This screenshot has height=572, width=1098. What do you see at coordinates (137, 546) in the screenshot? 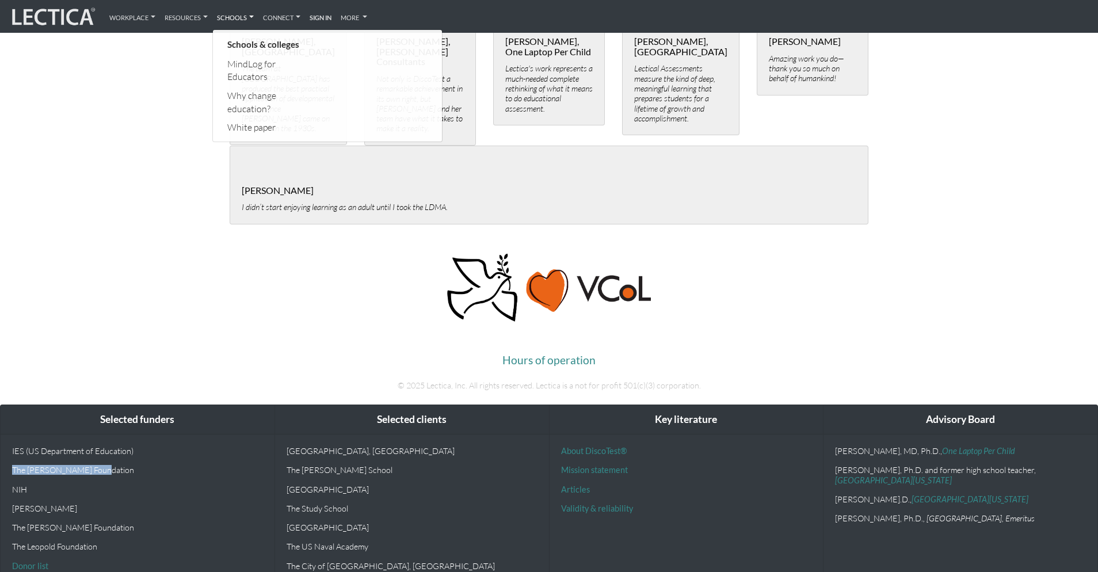
I see `p: The Leopold Foundation` at bounding box center [137, 546].